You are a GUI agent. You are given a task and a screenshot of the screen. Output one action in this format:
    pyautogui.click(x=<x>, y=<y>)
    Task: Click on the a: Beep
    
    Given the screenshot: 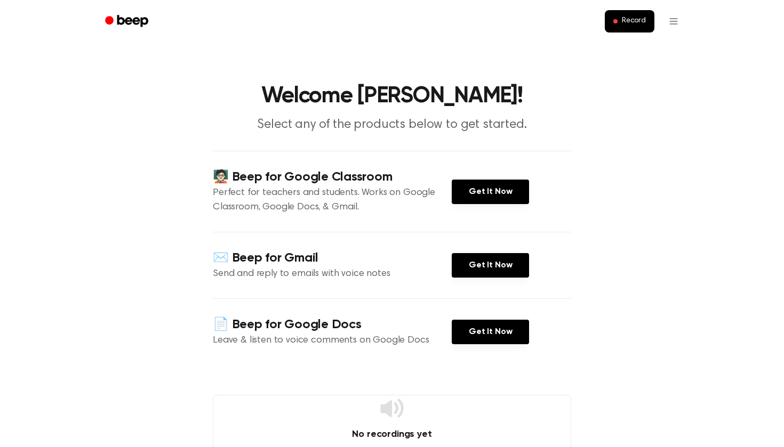 What is the action you would take?
    pyautogui.click(x=127, y=21)
    